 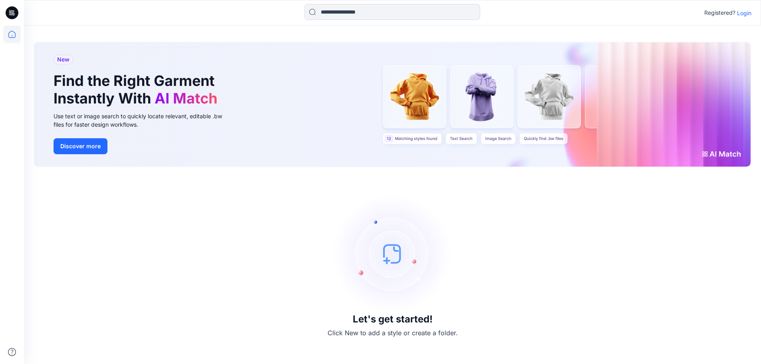 I want to click on button: Discover more, so click(x=80, y=146).